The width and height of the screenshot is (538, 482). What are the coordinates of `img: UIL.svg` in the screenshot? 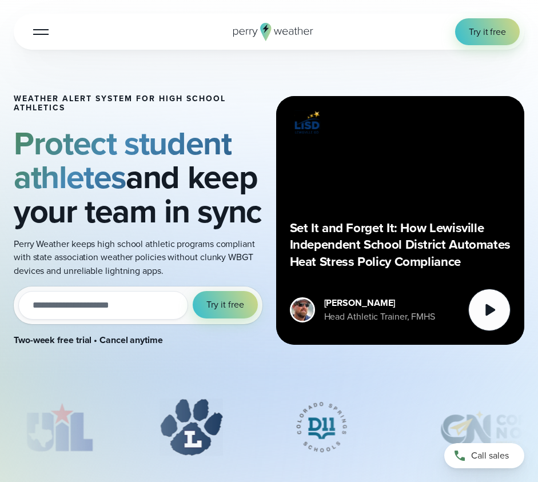 It's located at (59, 427).